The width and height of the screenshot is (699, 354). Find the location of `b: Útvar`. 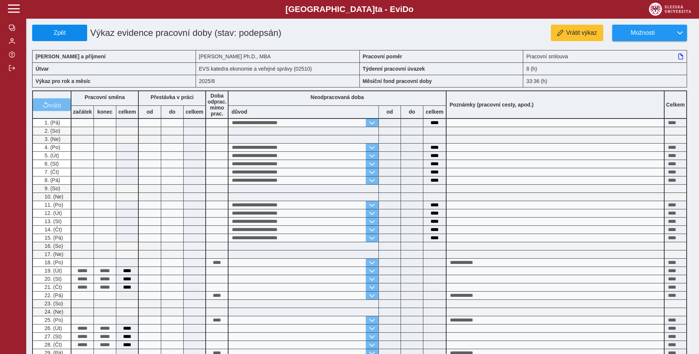

b: Útvar is located at coordinates (42, 69).